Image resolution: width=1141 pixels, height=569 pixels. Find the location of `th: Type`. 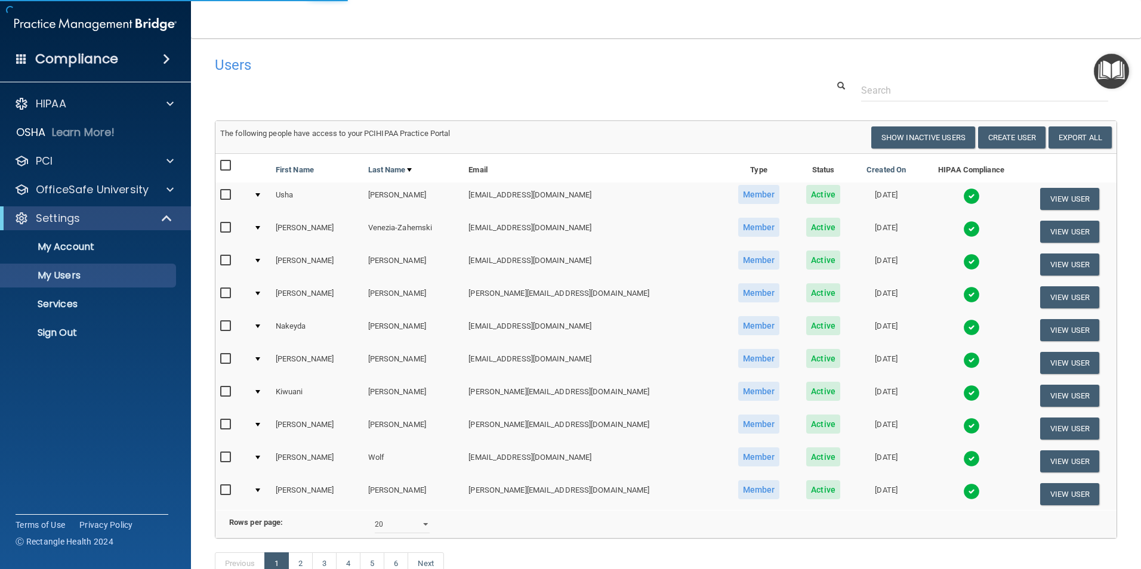

th: Type is located at coordinates (759, 168).